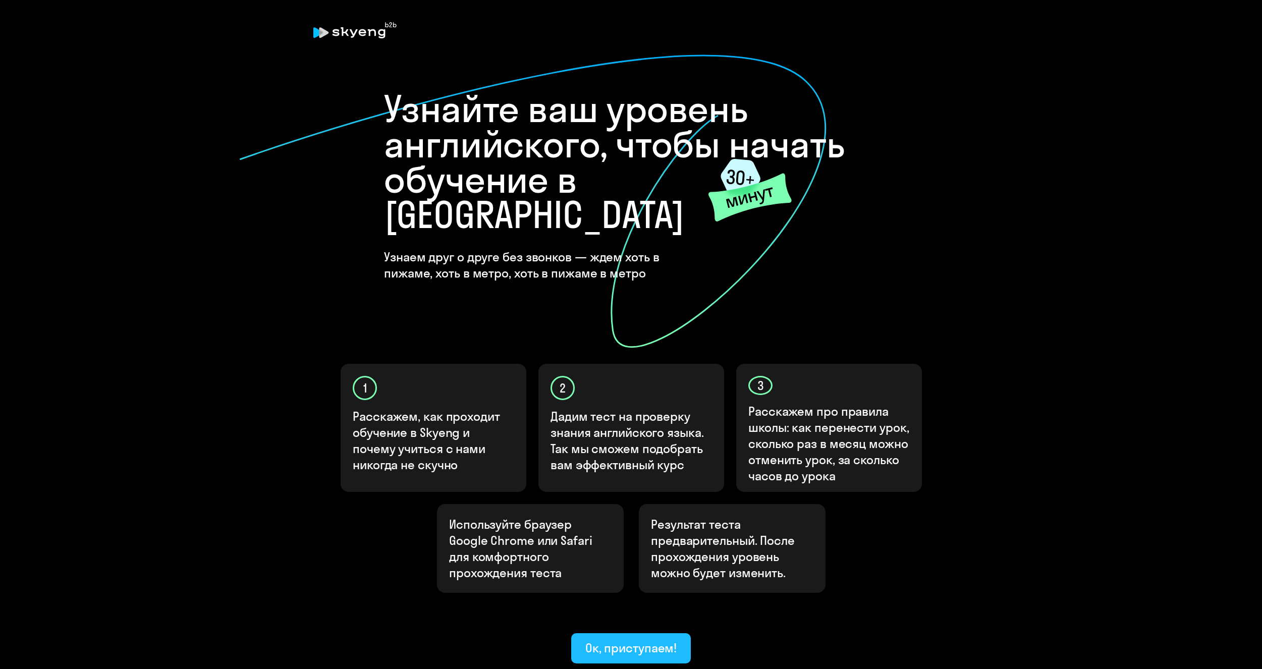  What do you see at coordinates (365, 388) in the screenshot?
I see `div: 1` at bounding box center [365, 388].